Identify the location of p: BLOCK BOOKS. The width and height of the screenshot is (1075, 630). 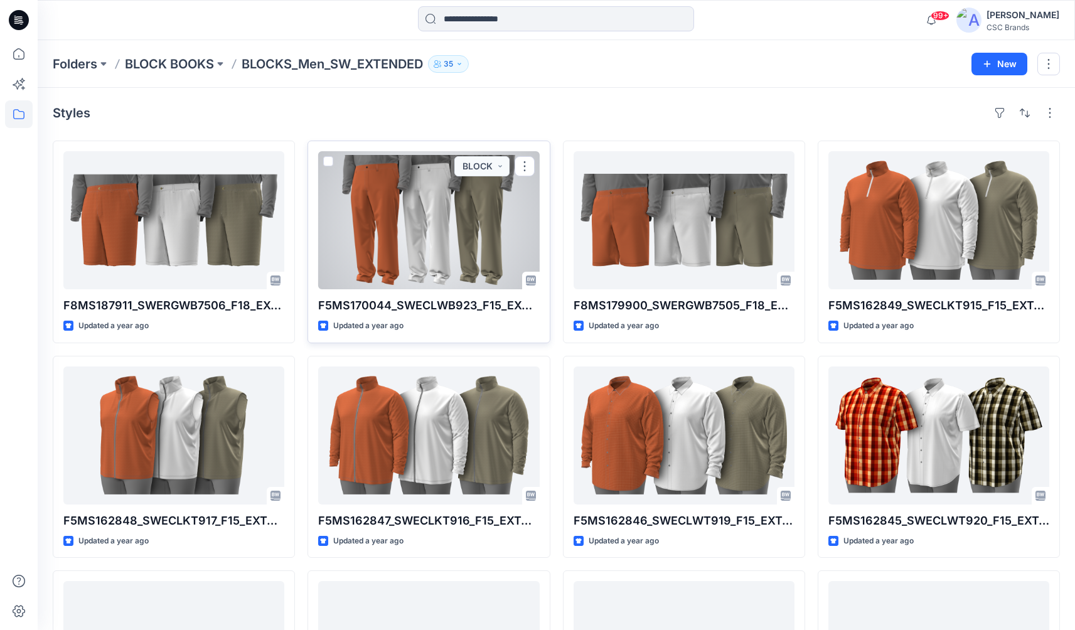
(169, 64).